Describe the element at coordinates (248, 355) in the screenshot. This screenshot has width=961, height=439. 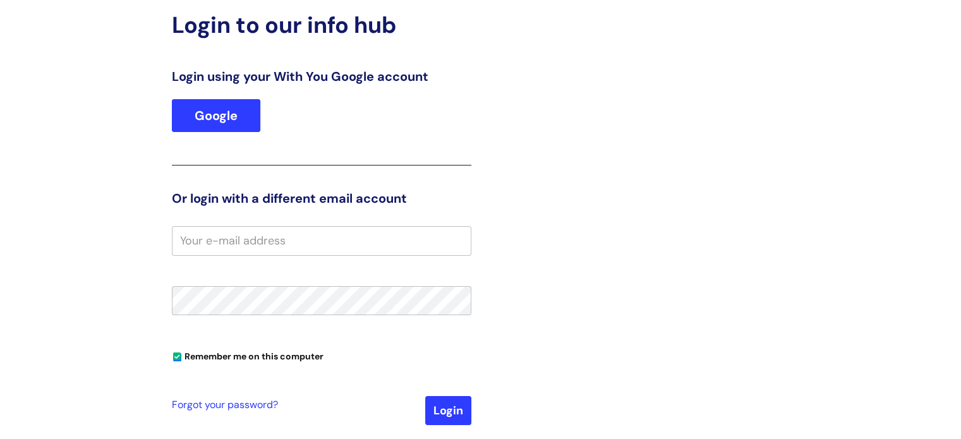
I see `label: Remember me on this computer` at that location.